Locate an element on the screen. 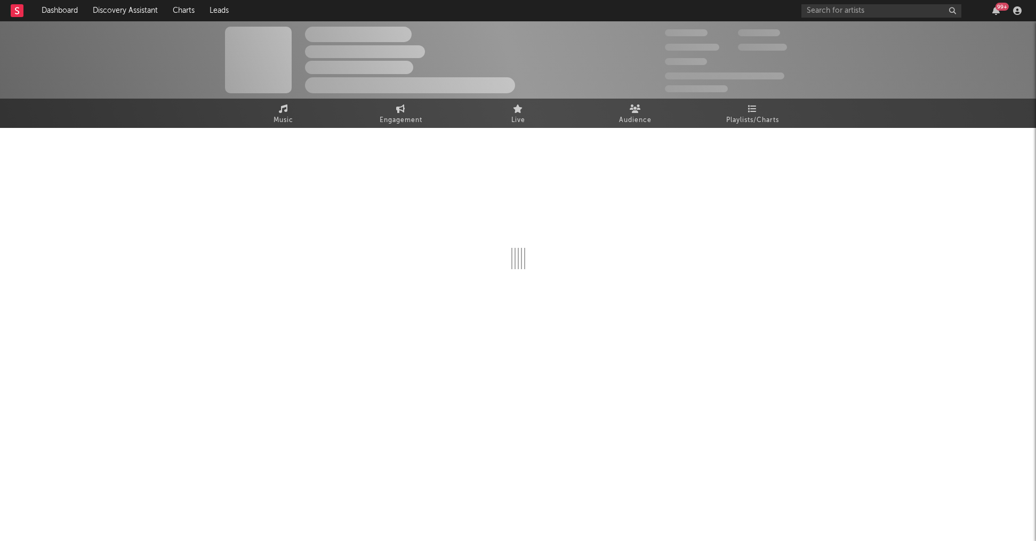  span: 50,000,000 is located at coordinates (692, 47).